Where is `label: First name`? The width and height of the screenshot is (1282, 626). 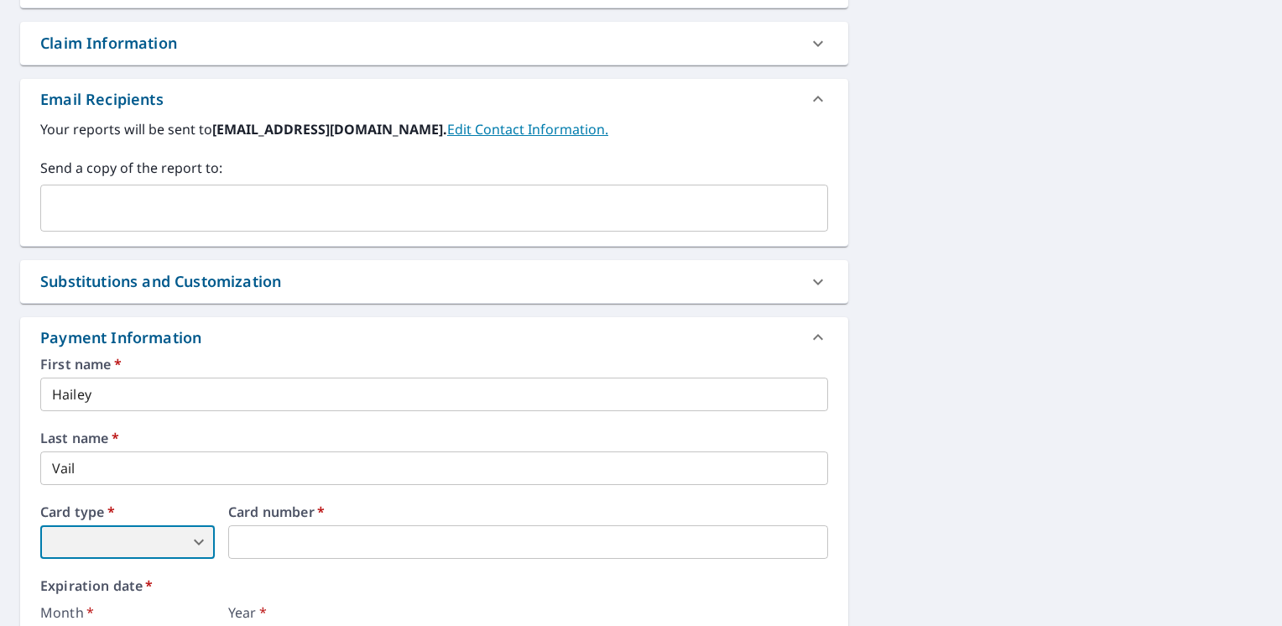 label: First name is located at coordinates (434, 364).